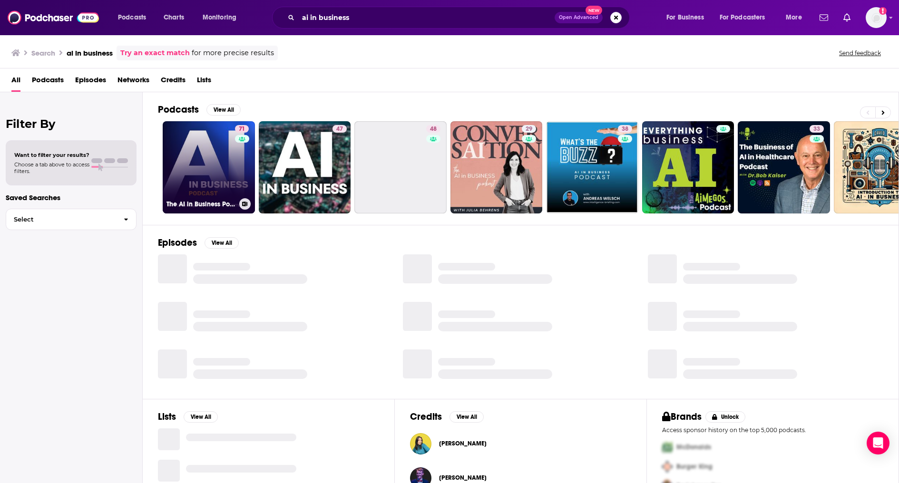 The height and width of the screenshot is (483, 899). I want to click on a: CreditsView All, so click(447, 417).